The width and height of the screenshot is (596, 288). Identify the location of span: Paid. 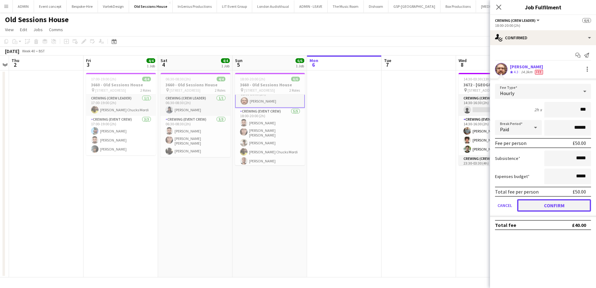
(504, 129).